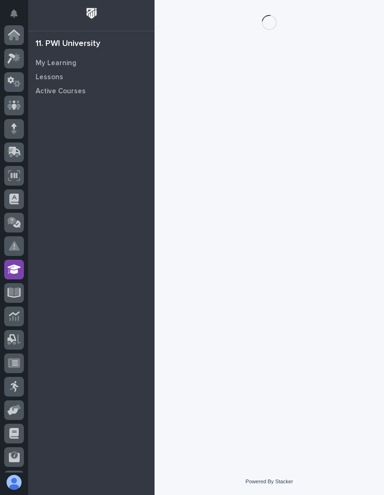 The width and height of the screenshot is (384, 495). I want to click on button: users-avatar, so click(14, 482).